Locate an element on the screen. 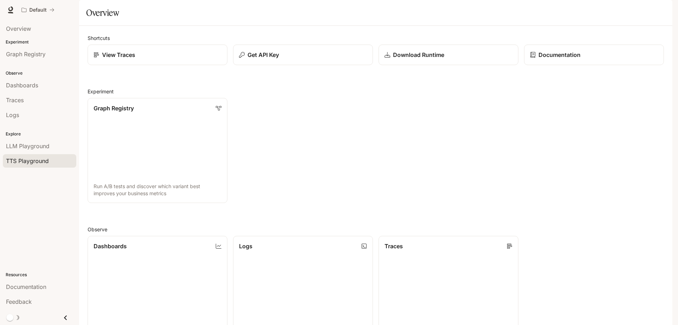  p: View Traces is located at coordinates (119, 55).